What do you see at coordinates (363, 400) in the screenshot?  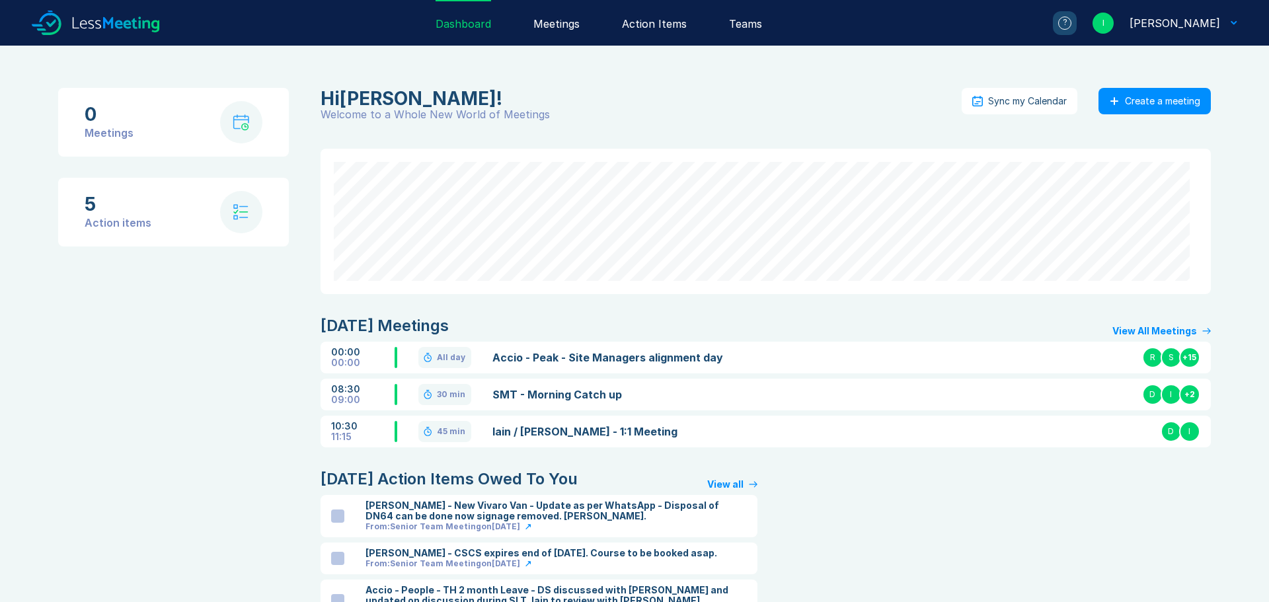 I see `div: 09:00` at bounding box center [363, 400].